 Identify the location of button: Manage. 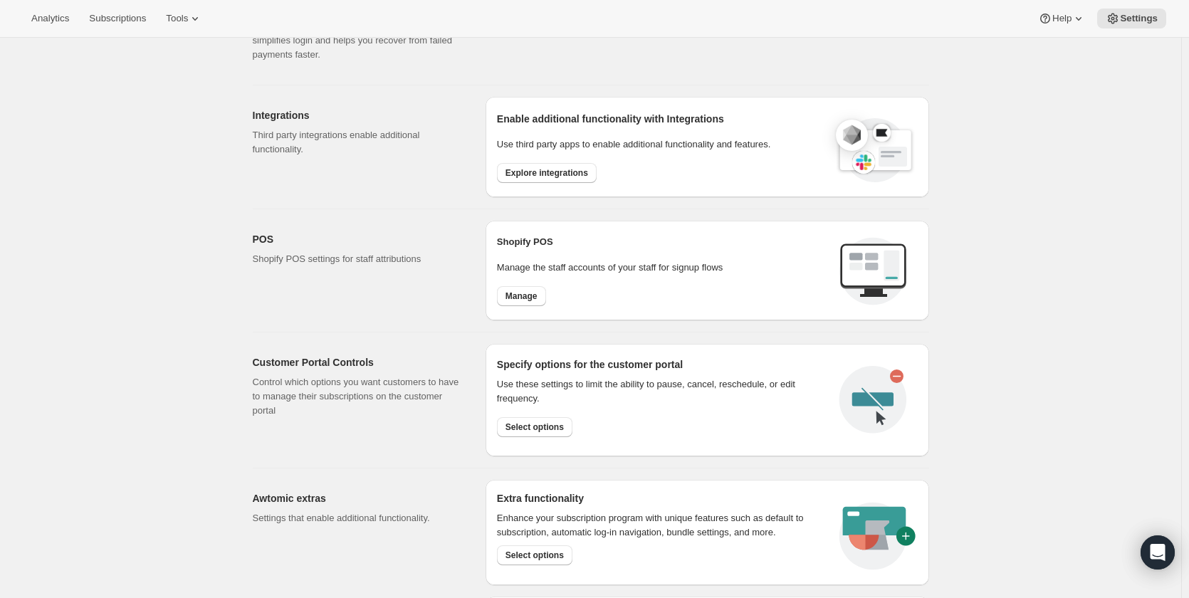
(521, 296).